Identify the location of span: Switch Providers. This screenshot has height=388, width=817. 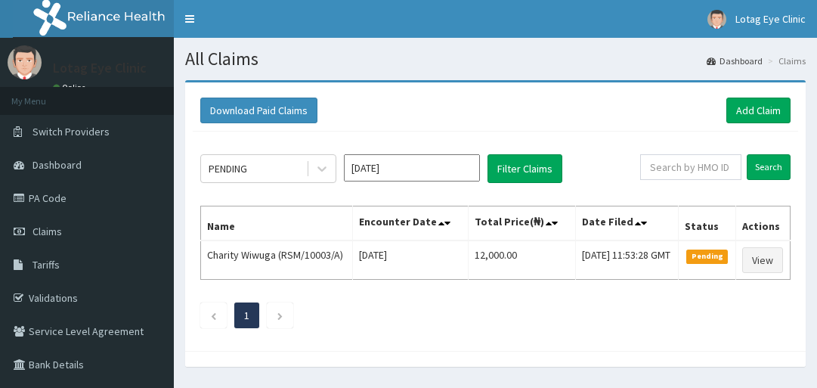
(71, 132).